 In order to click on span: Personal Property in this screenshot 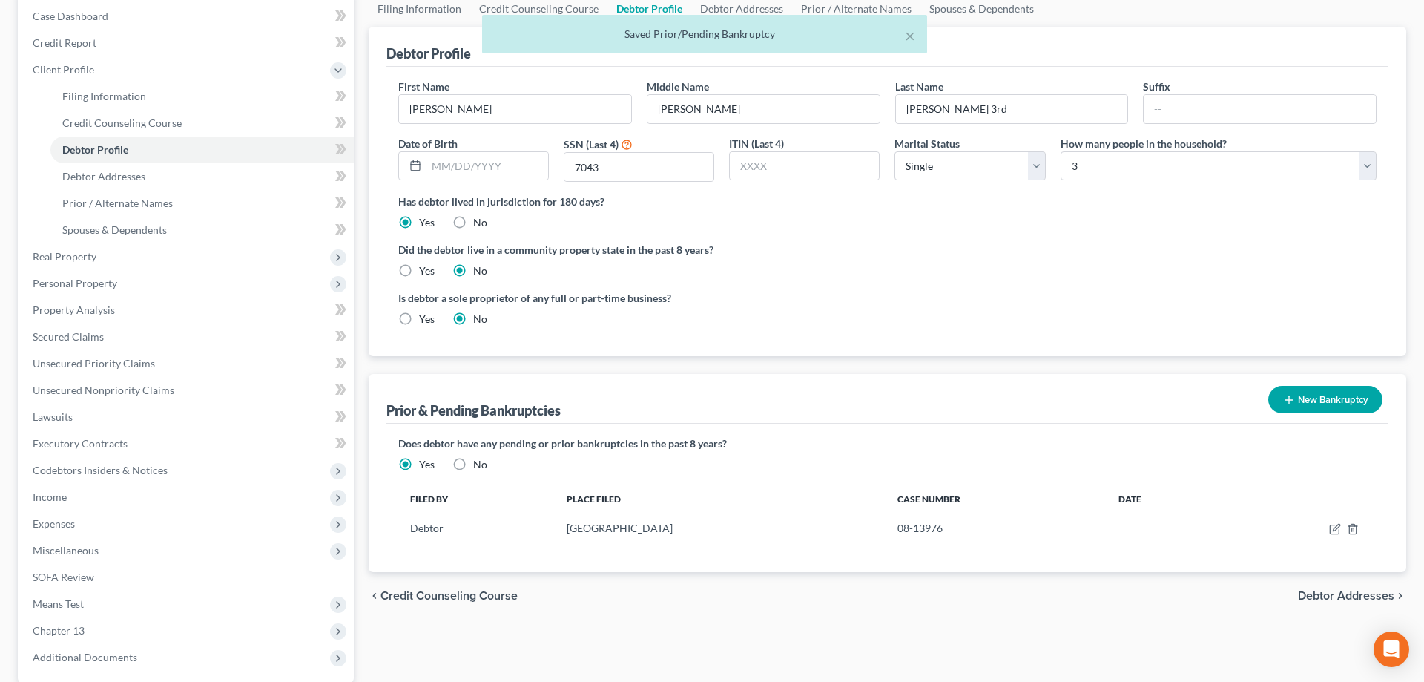, I will do `click(75, 283)`.